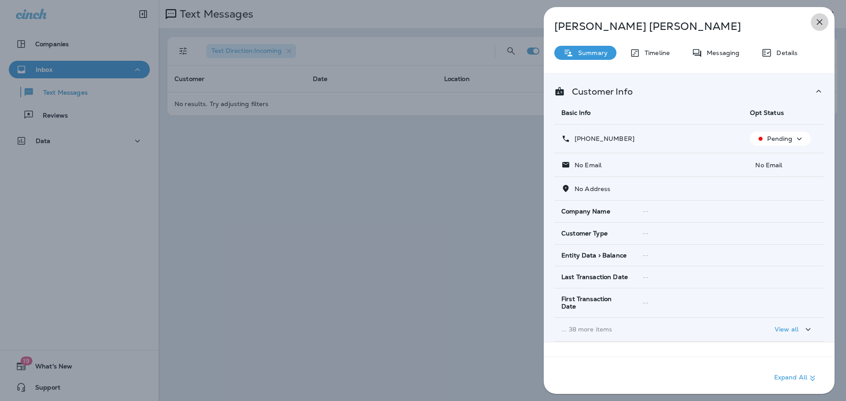 The height and width of the screenshot is (401, 846). Describe the element at coordinates (786, 330) in the screenshot. I see `p: View all` at that location.